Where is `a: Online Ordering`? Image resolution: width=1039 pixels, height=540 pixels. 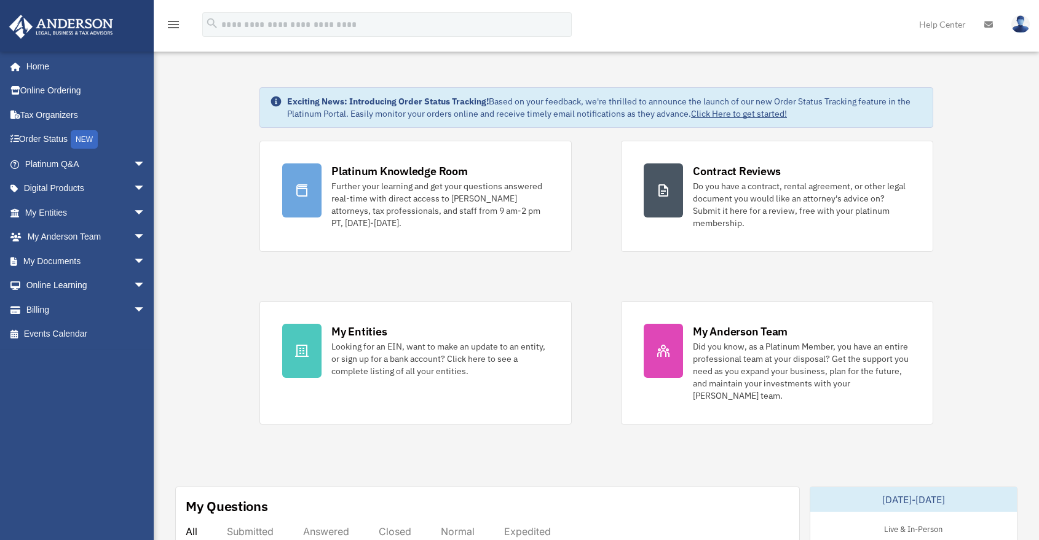
a: Online Ordering is located at coordinates (86, 91).